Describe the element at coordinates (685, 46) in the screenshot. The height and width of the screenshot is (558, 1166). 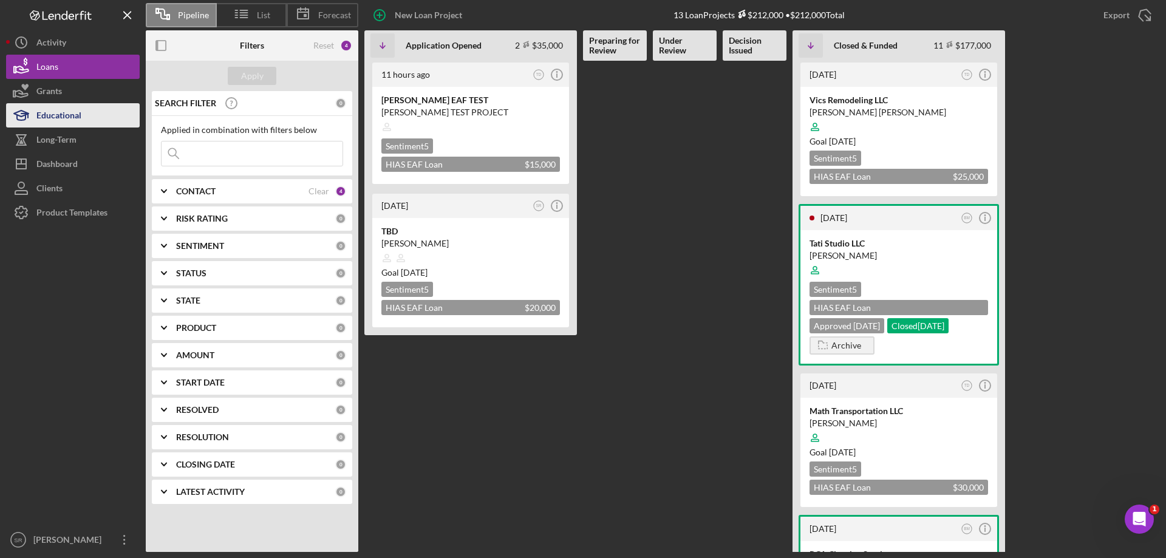
I see `b: Under Review` at that location.